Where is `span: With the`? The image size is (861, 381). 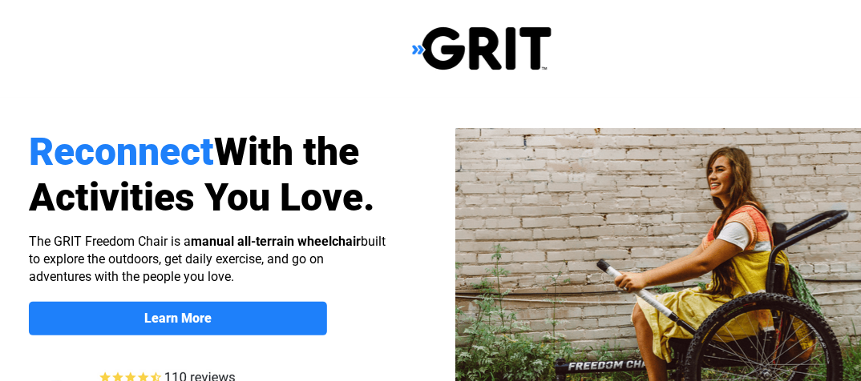 span: With the is located at coordinates (286, 151).